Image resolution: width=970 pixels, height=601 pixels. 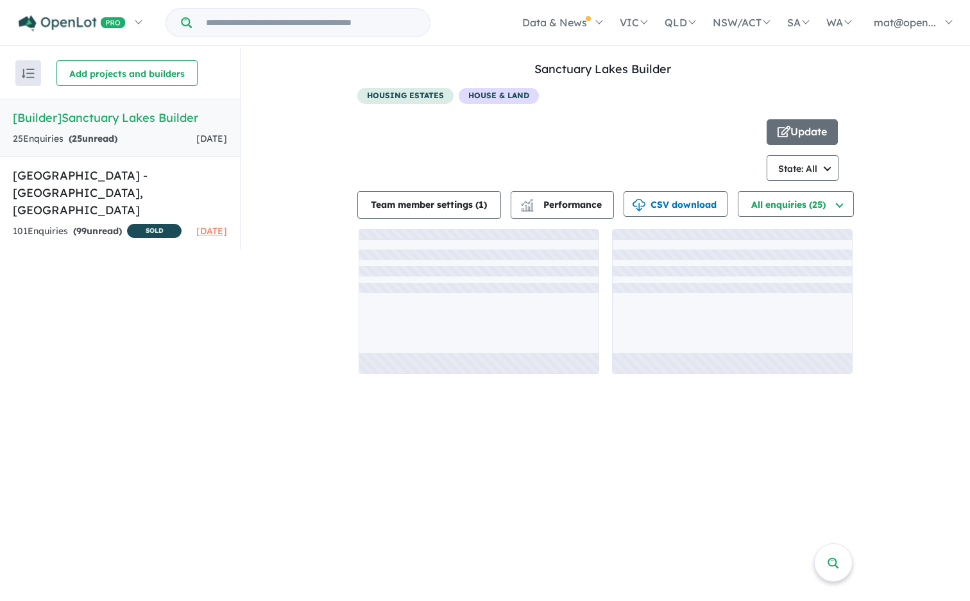 I want to click on h5: [Builder] Sanctuary Lakes Builder, so click(x=120, y=117).